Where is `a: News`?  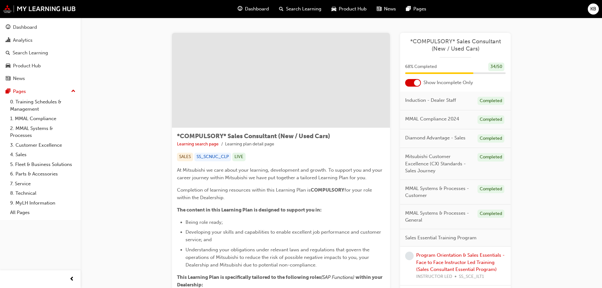
a: News is located at coordinates (40, 78).